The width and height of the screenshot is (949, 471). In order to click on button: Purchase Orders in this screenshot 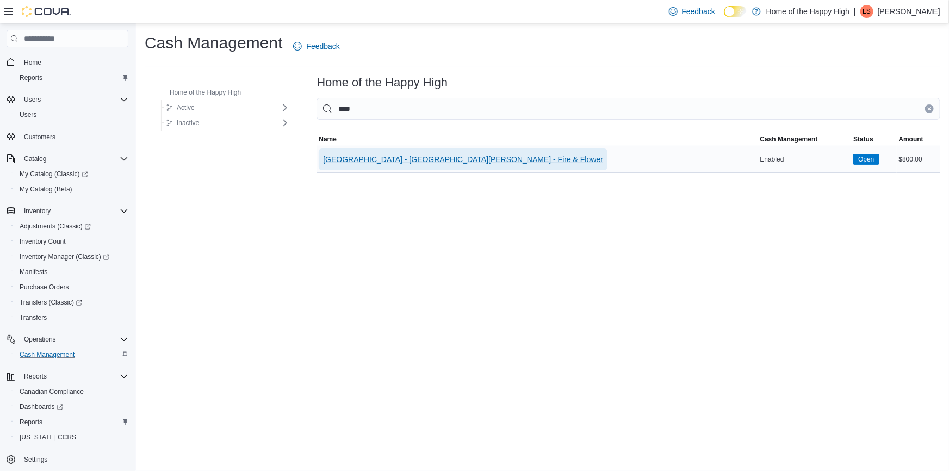, I will do `click(72, 287)`.